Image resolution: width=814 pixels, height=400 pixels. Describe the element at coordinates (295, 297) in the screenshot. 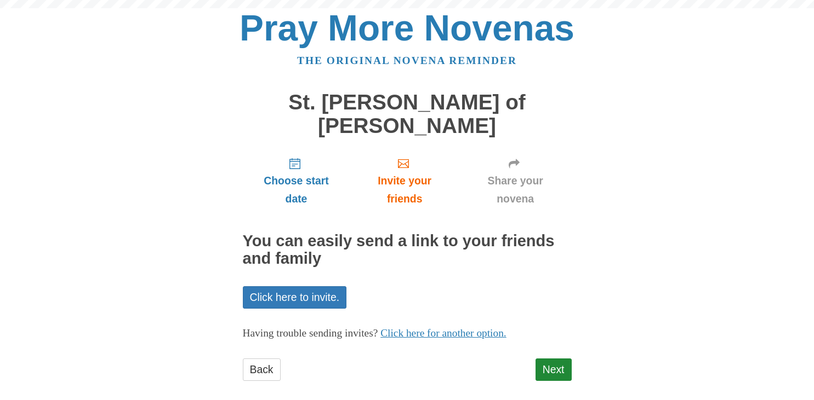

I see `a: Click here to invite.` at that location.